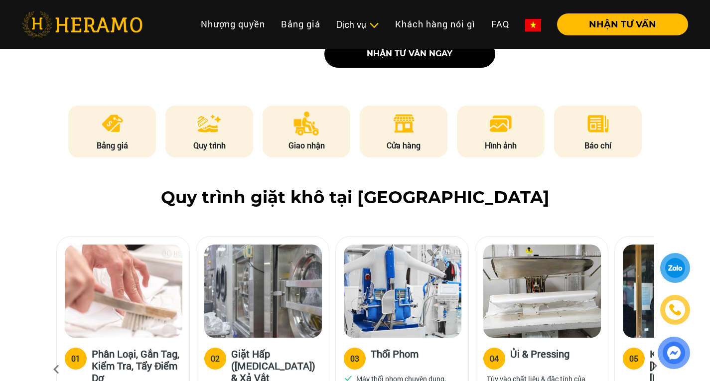 The image size is (710, 381). I want to click on a: Nhượng quyền, so click(233, 24).